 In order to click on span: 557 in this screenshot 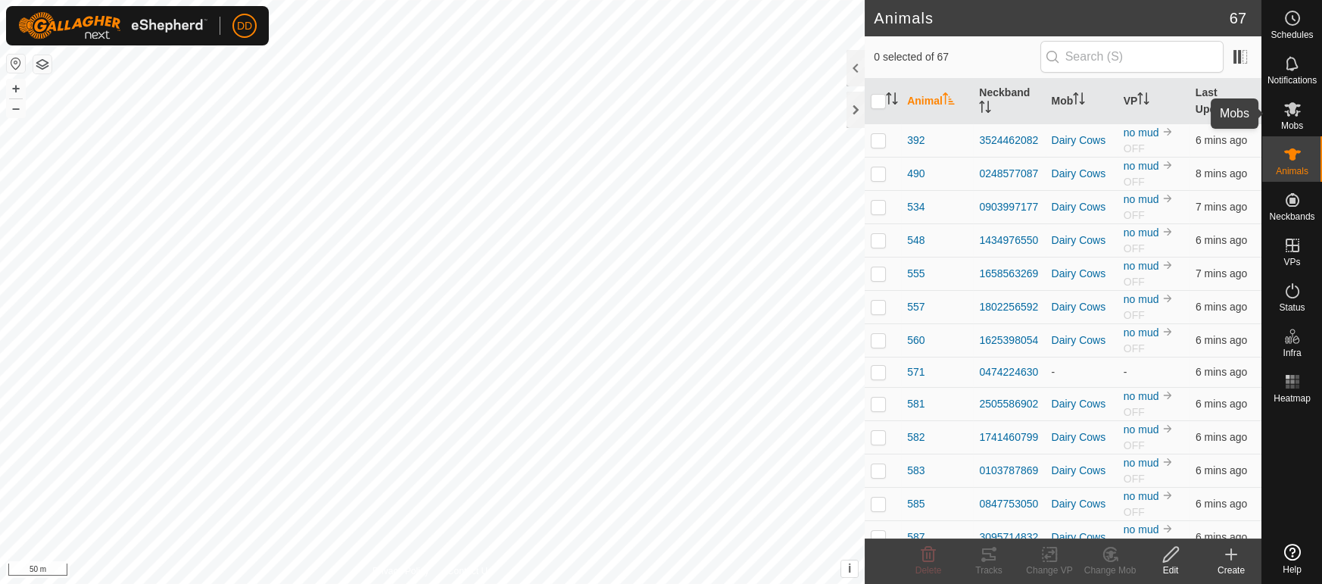, I will do `click(915, 307)`.